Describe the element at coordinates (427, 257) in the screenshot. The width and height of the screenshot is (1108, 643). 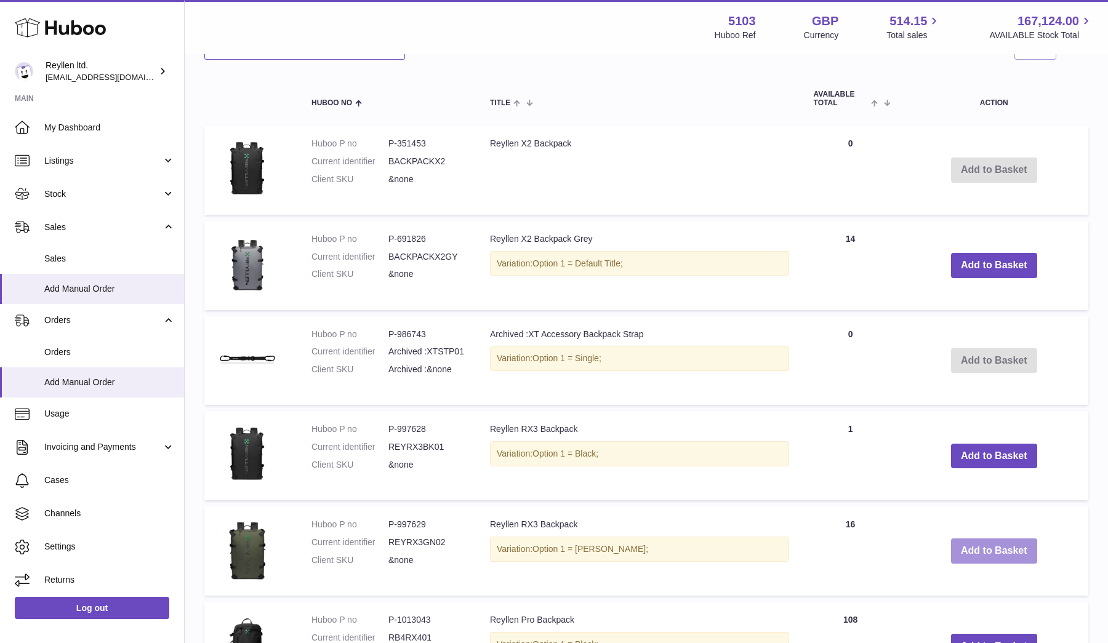
I see `dd: BACKPACKX2GY` at that location.